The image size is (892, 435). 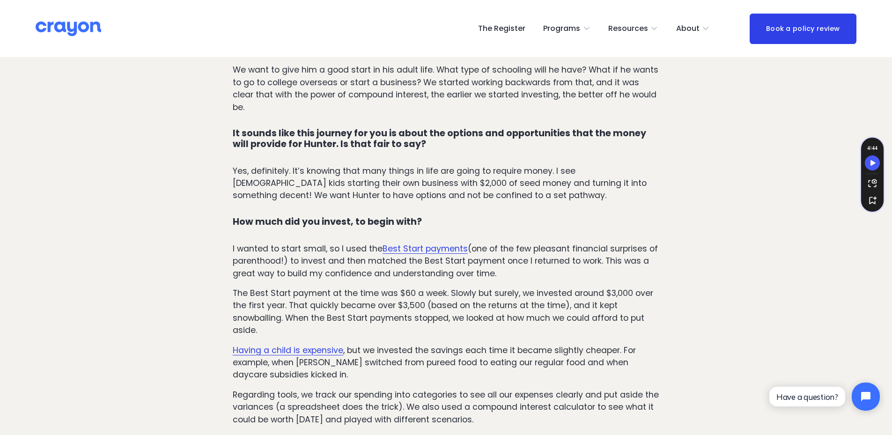 What do you see at coordinates (803, 29) in the screenshot?
I see `a: Book a policy review` at bounding box center [803, 29].